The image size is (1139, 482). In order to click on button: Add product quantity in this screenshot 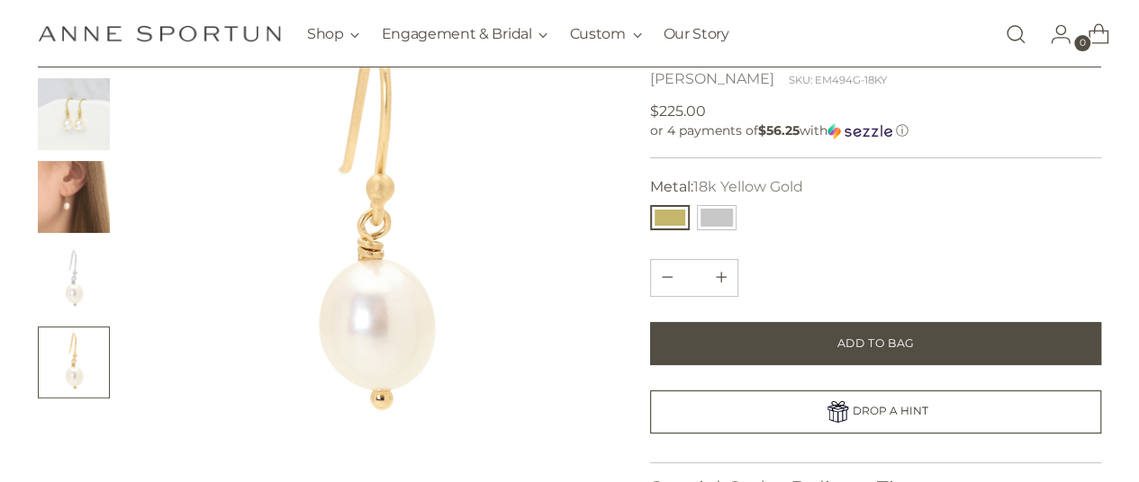, I will do `click(667, 278)`.